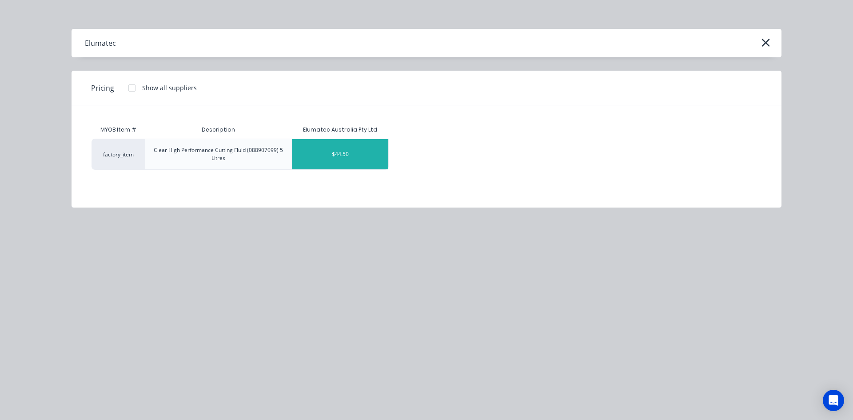 This screenshot has width=853, height=420. What do you see at coordinates (169, 88) in the screenshot?
I see `div: Show all suppliers` at bounding box center [169, 88].